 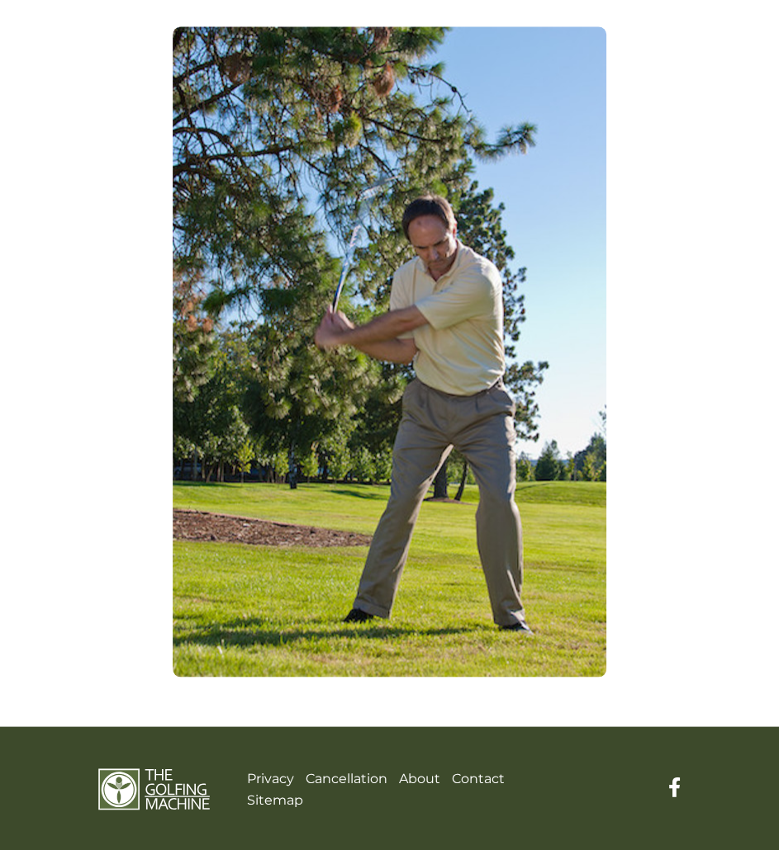 What do you see at coordinates (419, 778) in the screenshot?
I see `a: About` at bounding box center [419, 778].